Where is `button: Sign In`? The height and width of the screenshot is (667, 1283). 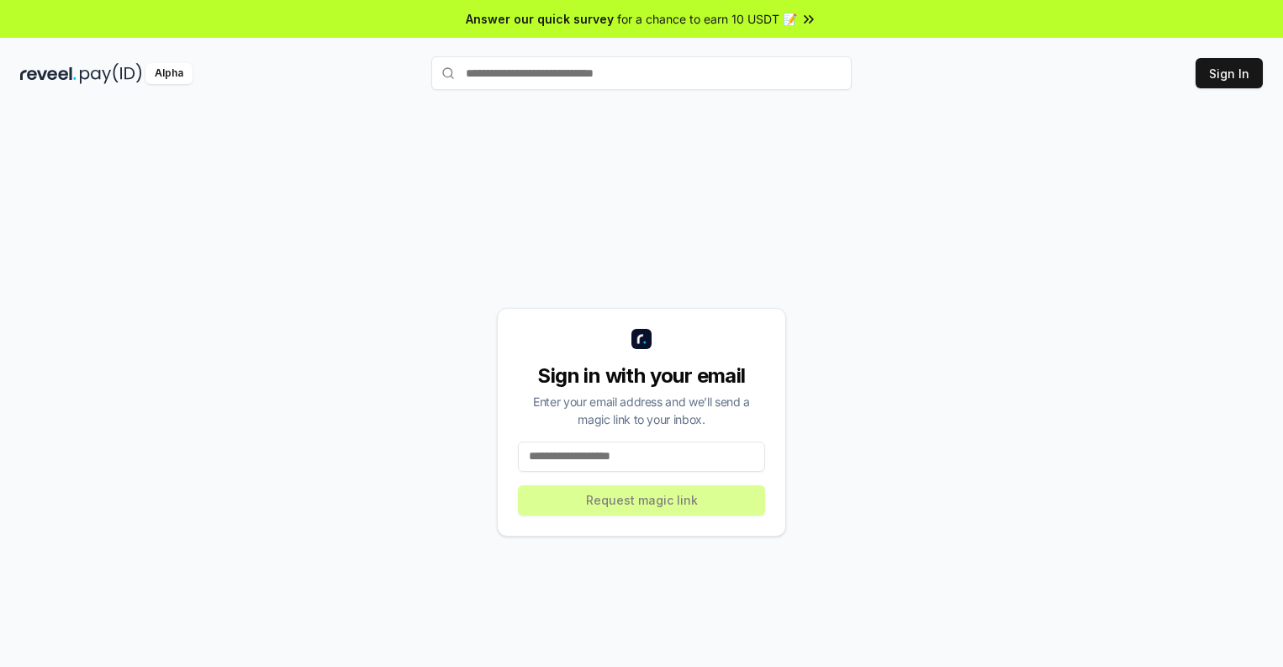 button: Sign In is located at coordinates (1230, 73).